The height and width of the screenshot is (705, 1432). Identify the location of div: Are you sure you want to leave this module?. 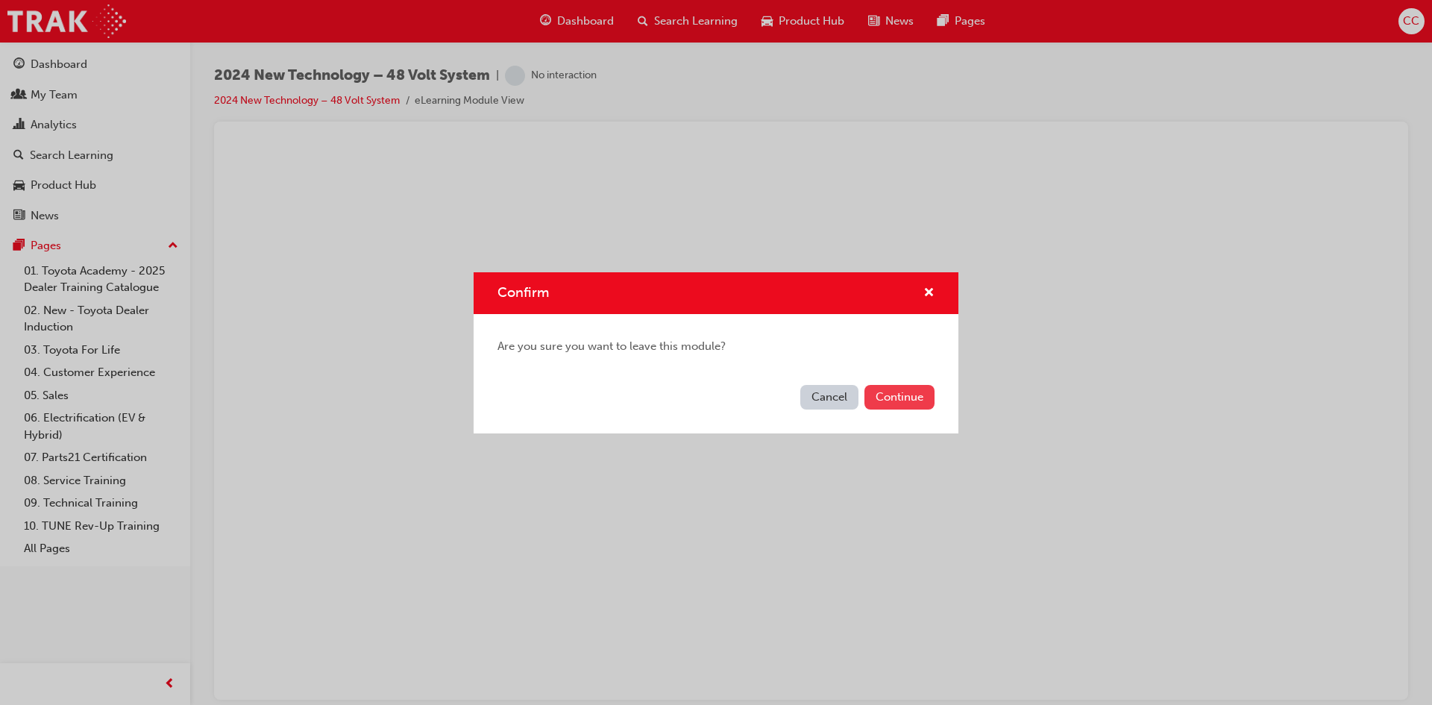
(716, 346).